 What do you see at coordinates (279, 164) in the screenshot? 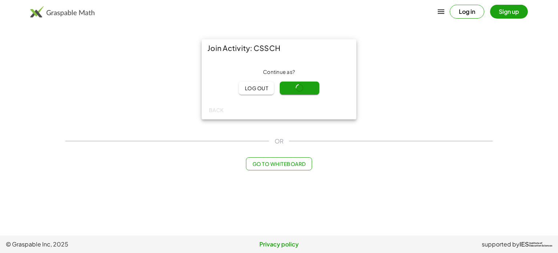
I see `span: Go to Whiteboard` at bounding box center [279, 164].